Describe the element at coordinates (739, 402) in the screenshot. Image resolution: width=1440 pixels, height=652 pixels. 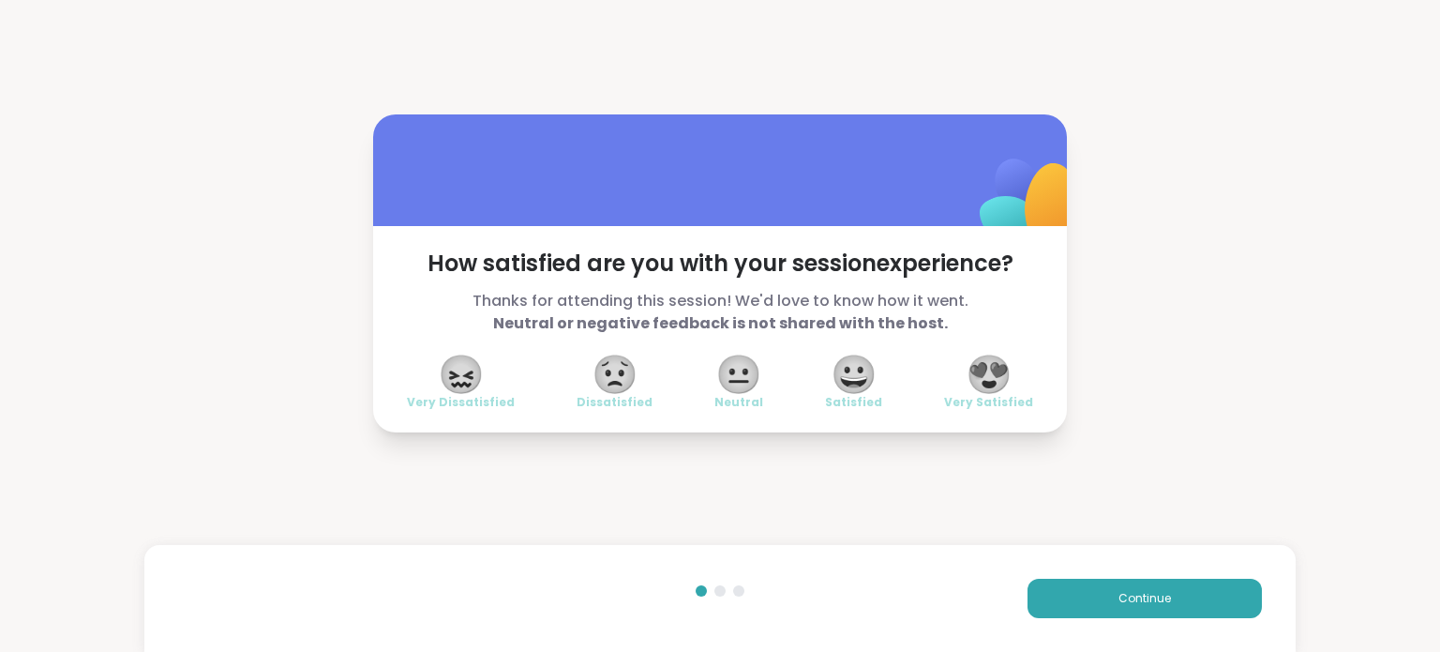
I see `span: Neutral` at that location.